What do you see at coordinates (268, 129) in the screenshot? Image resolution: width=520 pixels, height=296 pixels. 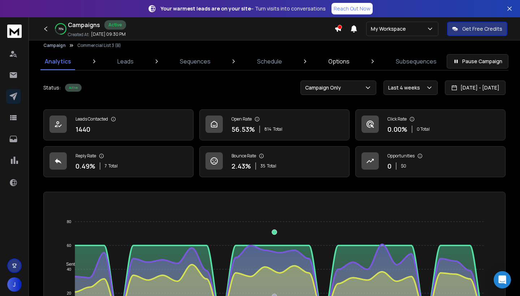 I see `span: 814` at bounding box center [268, 129].